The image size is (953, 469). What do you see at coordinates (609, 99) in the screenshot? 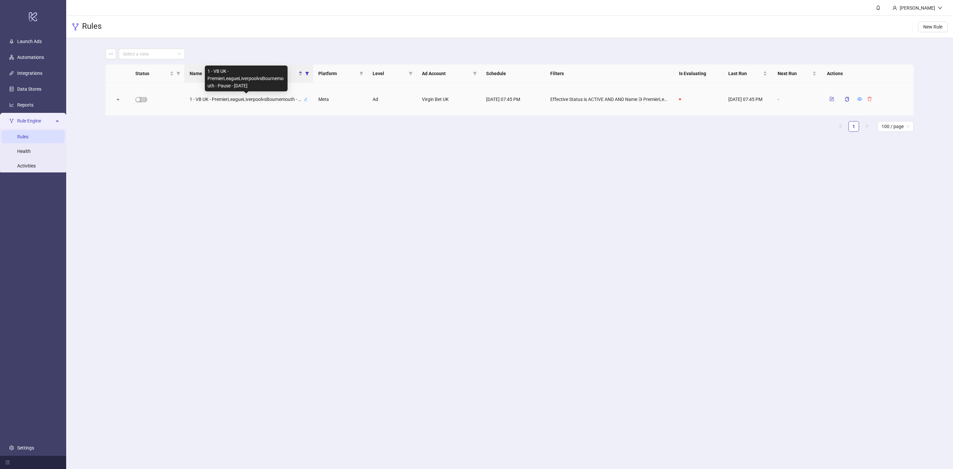
I see `span: Effective Status is ACTIVE AND AND Name ∋ PremierLeagueLiverpoolvsBournemouth AND AND Campaign Na...` at bounding box center [609, 99].